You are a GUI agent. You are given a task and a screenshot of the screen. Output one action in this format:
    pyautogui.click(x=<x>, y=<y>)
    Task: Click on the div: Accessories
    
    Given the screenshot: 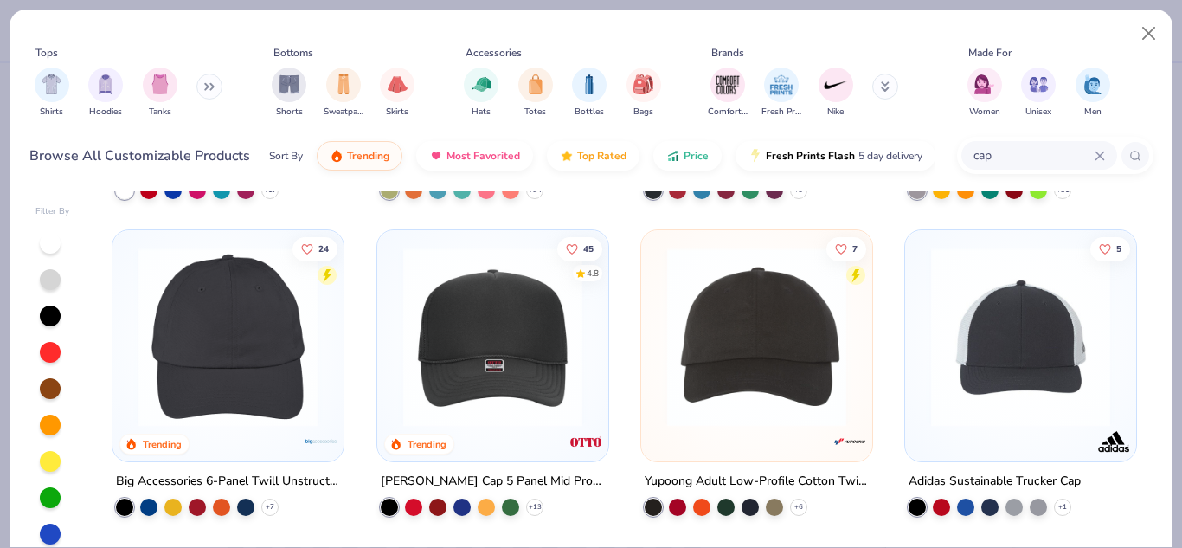 What is the action you would take?
    pyautogui.click(x=493, y=53)
    